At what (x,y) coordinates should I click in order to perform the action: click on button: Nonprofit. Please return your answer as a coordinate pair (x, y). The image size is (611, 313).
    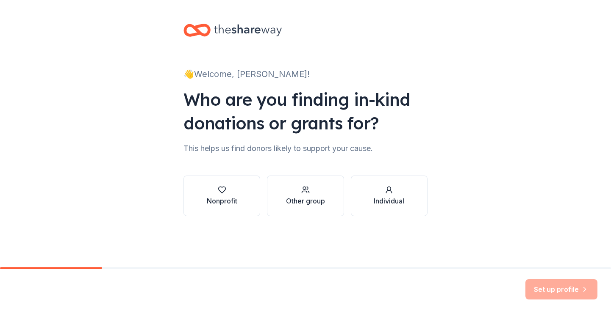
    Looking at the image, I should click on (221, 196).